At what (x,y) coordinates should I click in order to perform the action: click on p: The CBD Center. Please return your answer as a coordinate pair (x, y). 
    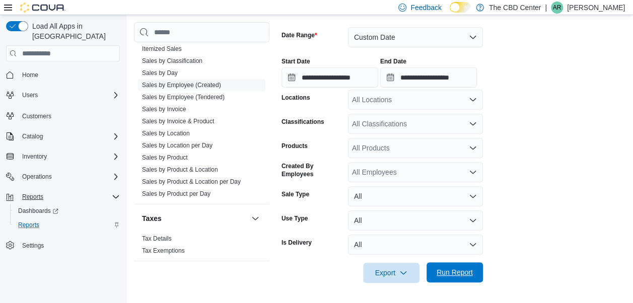
    Looking at the image, I should click on (514, 8).